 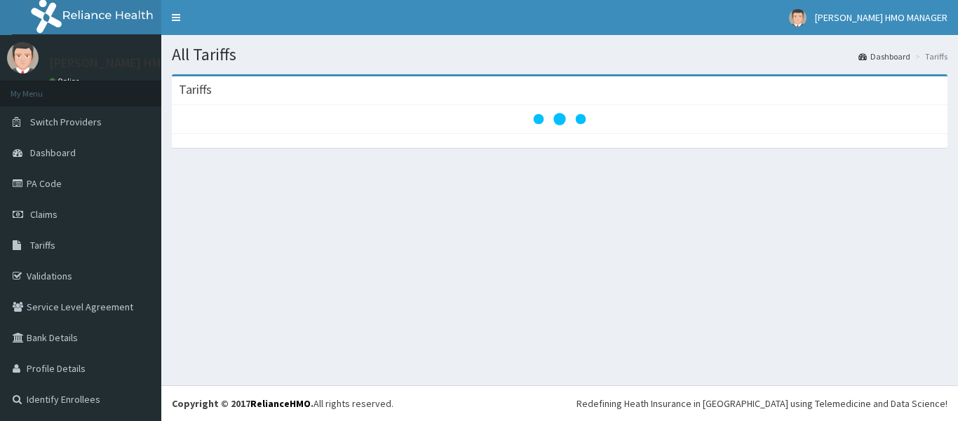 What do you see at coordinates (66, 81) in the screenshot?
I see `a: Online` at bounding box center [66, 81].